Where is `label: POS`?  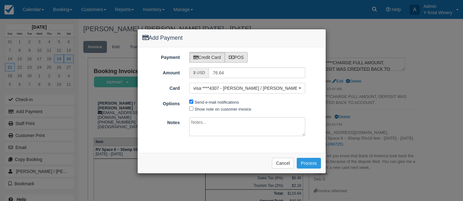
label: POS is located at coordinates (236, 57).